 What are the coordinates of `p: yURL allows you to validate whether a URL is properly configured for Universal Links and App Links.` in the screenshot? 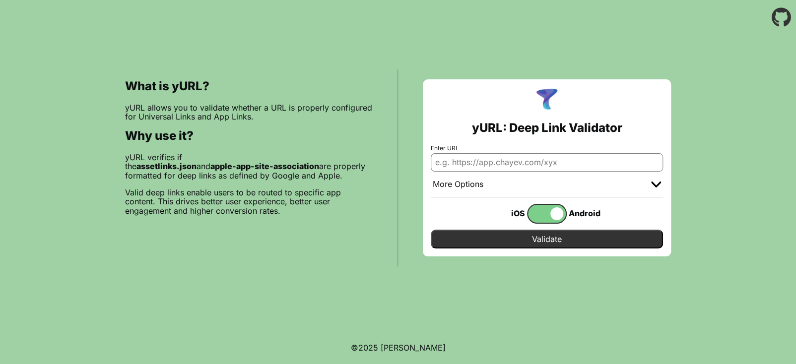 It's located at (249, 112).